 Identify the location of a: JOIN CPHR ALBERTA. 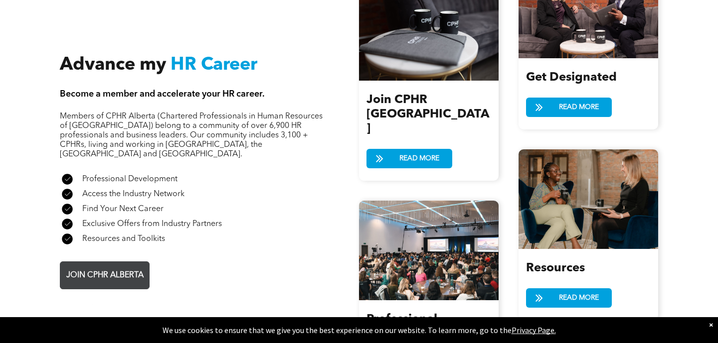
(105, 276).